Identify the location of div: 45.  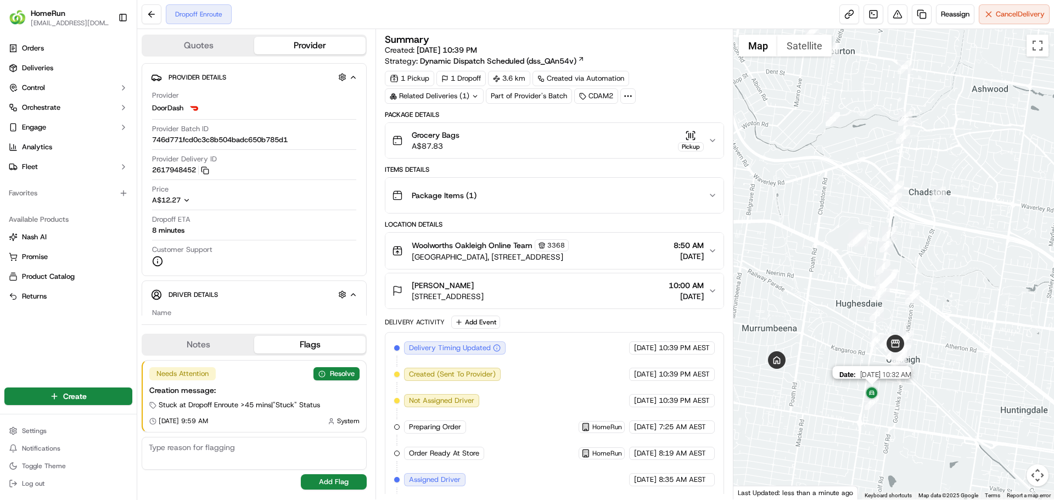
(887, 341).